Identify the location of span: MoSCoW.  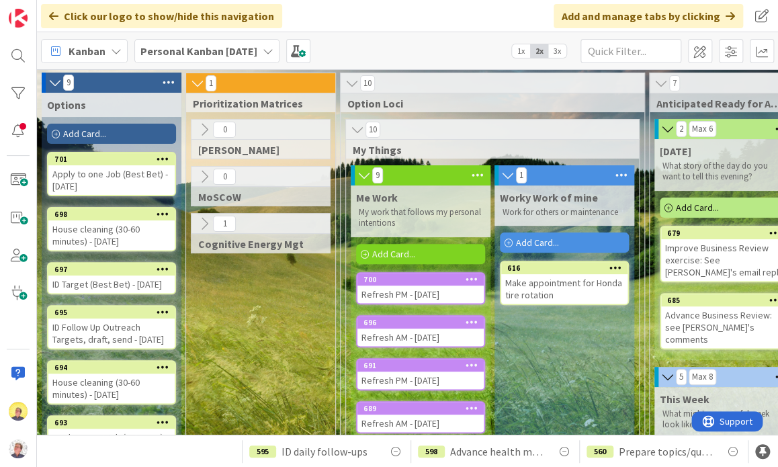
(255, 197).